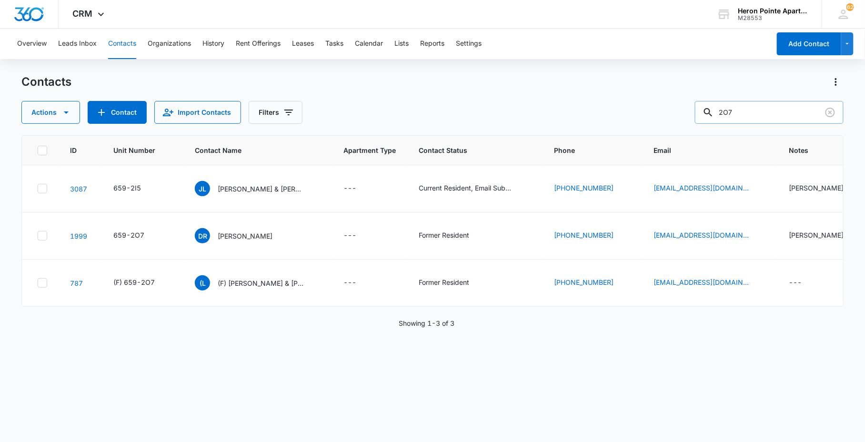 The width and height of the screenshot is (865, 442). What do you see at coordinates (169, 44) in the screenshot?
I see `button: Organizations` at bounding box center [169, 44].